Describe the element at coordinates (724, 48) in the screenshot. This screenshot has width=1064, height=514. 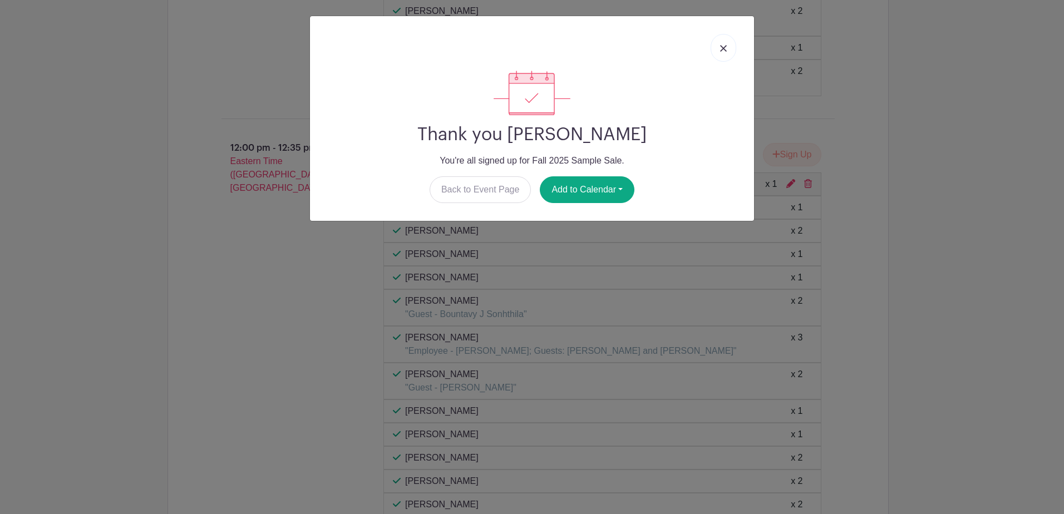
I see `img: close_button-5f87c8562297e5c2d7936805f587ecaba9071eb48480494691a3f1689db116b3.svg` at that location.